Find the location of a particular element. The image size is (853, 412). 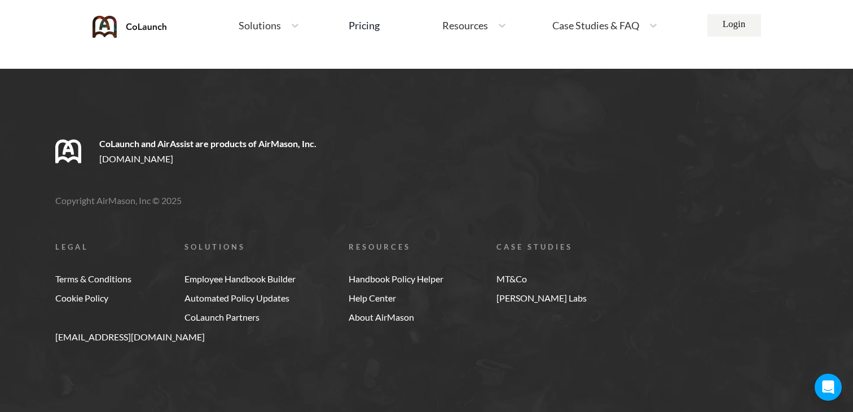

span: SOLUTIONS is located at coordinates (240, 247).